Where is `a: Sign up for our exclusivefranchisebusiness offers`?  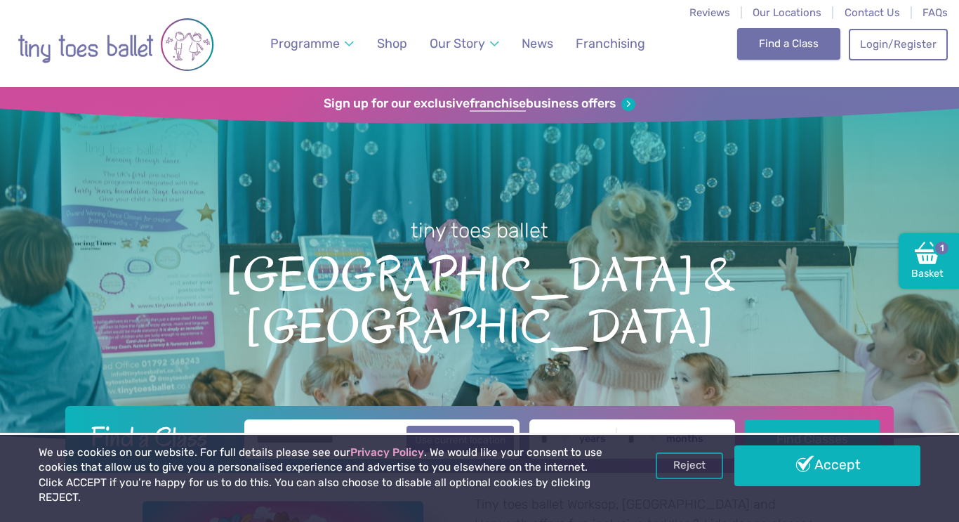 a: Sign up for our exclusivefranchisebusiness offers is located at coordinates (479, 104).